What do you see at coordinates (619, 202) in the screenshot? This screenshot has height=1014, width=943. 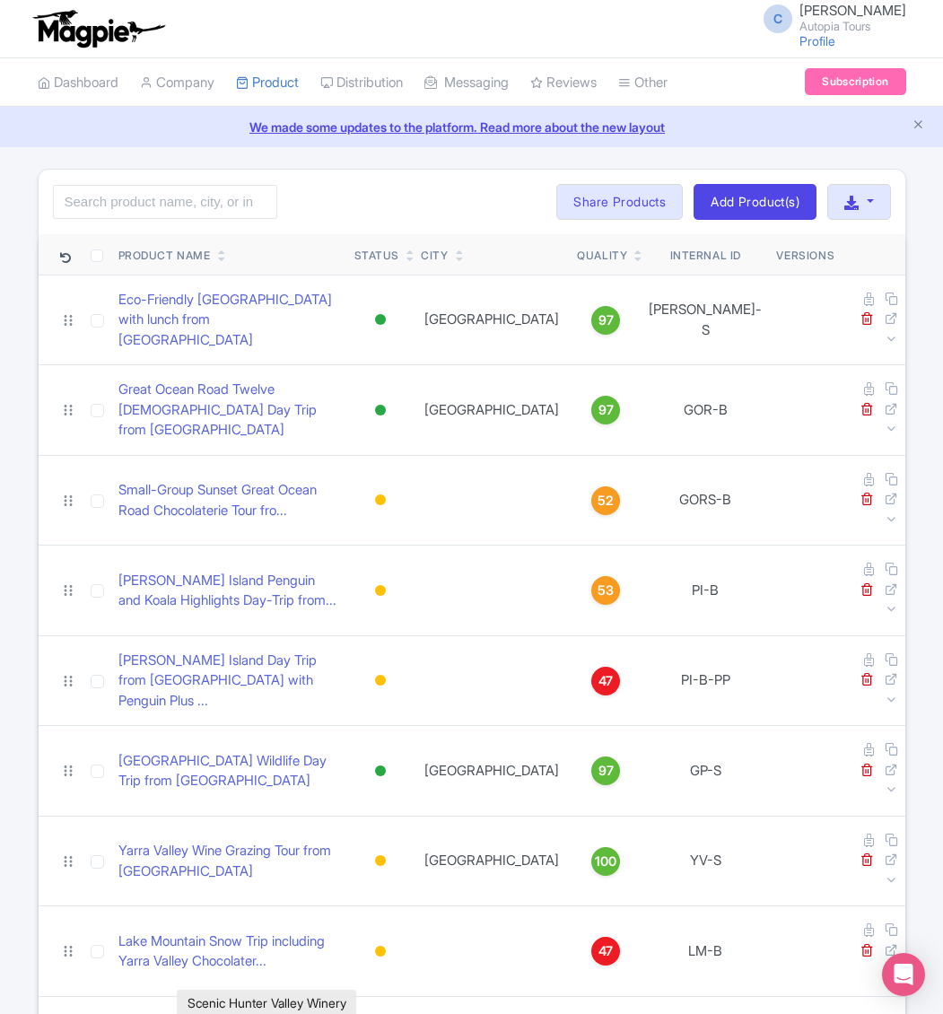 I see `a: Share Products` at bounding box center [619, 202].